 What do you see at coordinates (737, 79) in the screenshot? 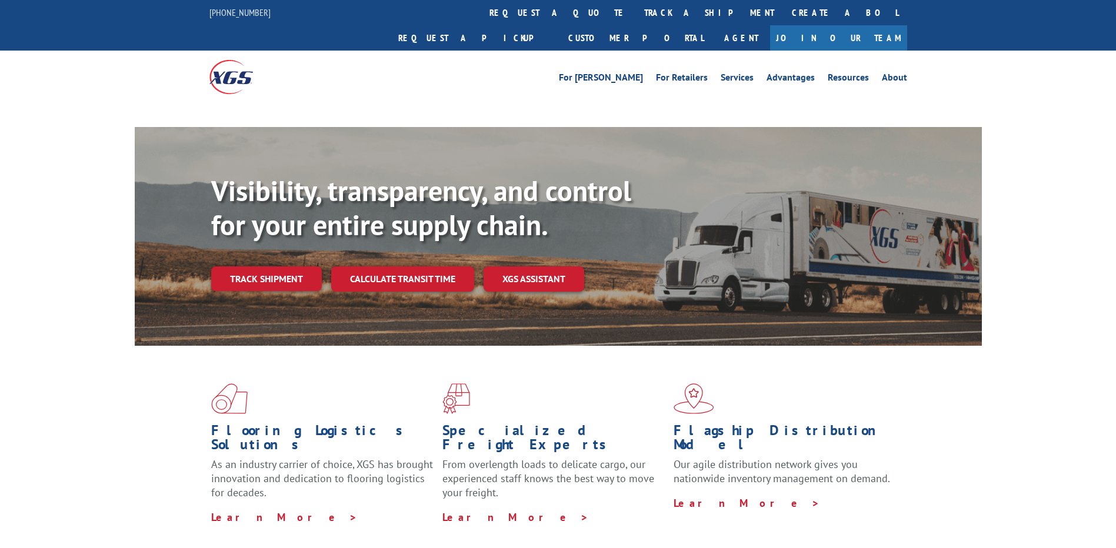
I see `a: Services` at bounding box center [737, 79].